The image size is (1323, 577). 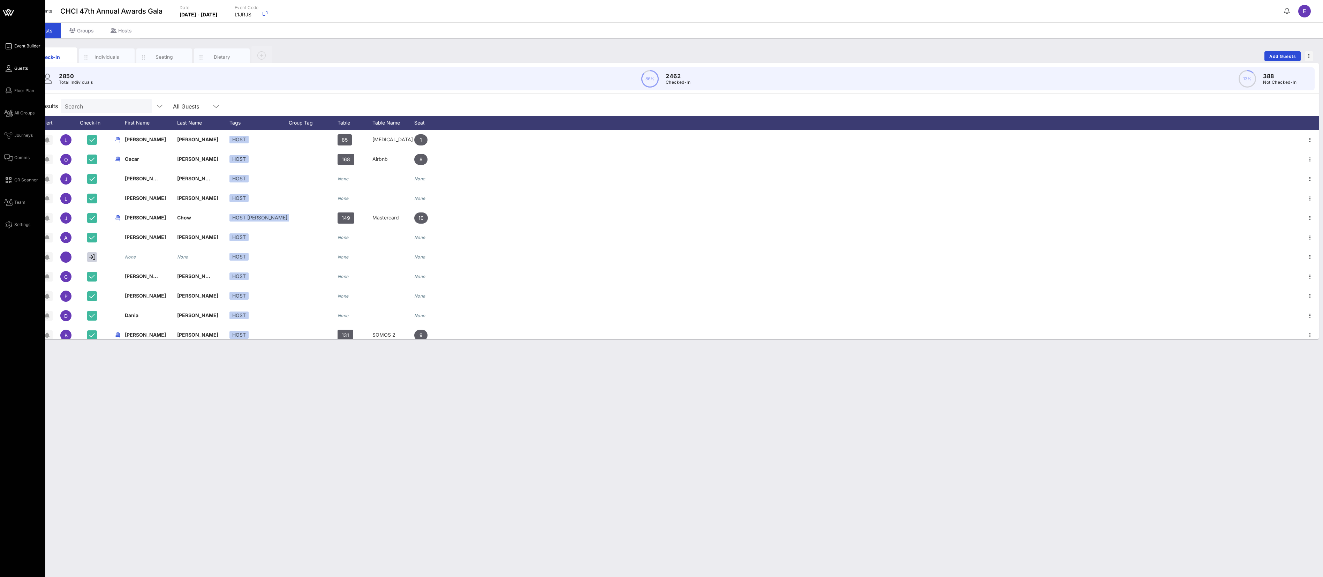 I want to click on div: Mastercard, so click(x=393, y=218).